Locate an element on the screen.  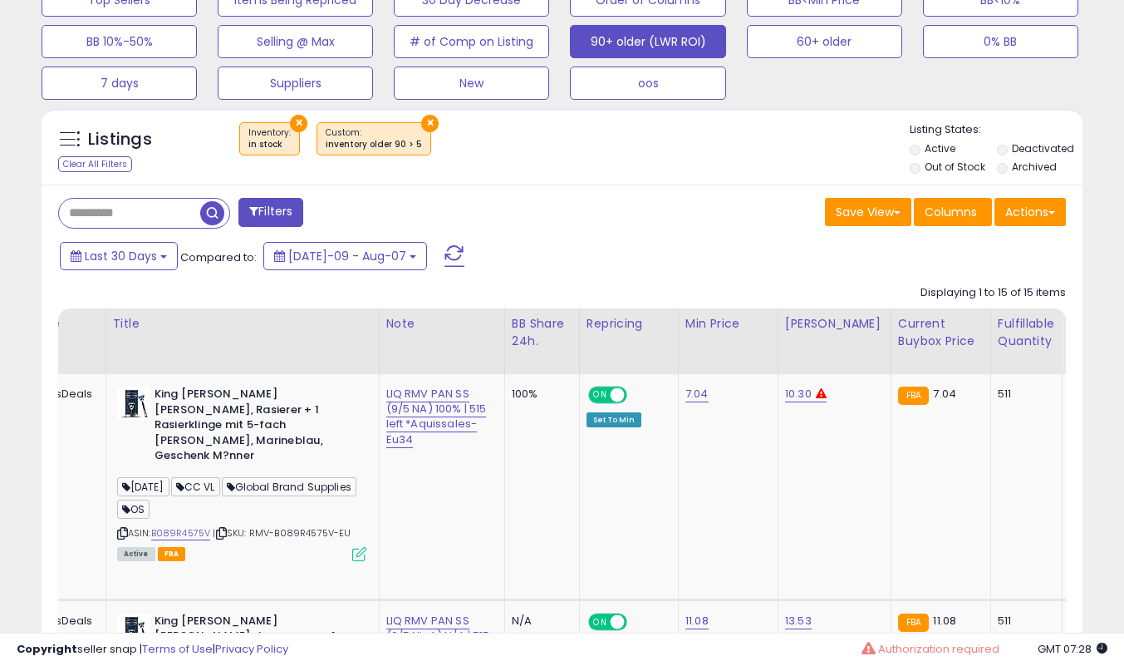
span: FBA is located at coordinates (172, 553).